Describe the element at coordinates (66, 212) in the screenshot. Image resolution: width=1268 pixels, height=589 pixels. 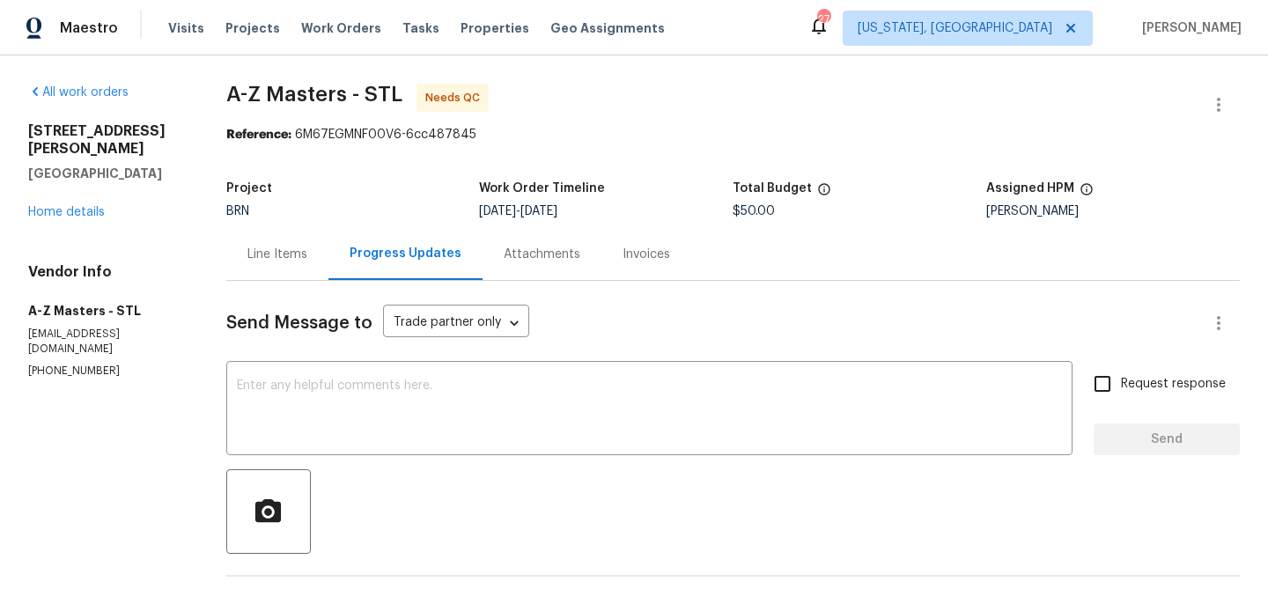
I see `a: Home details` at that location.